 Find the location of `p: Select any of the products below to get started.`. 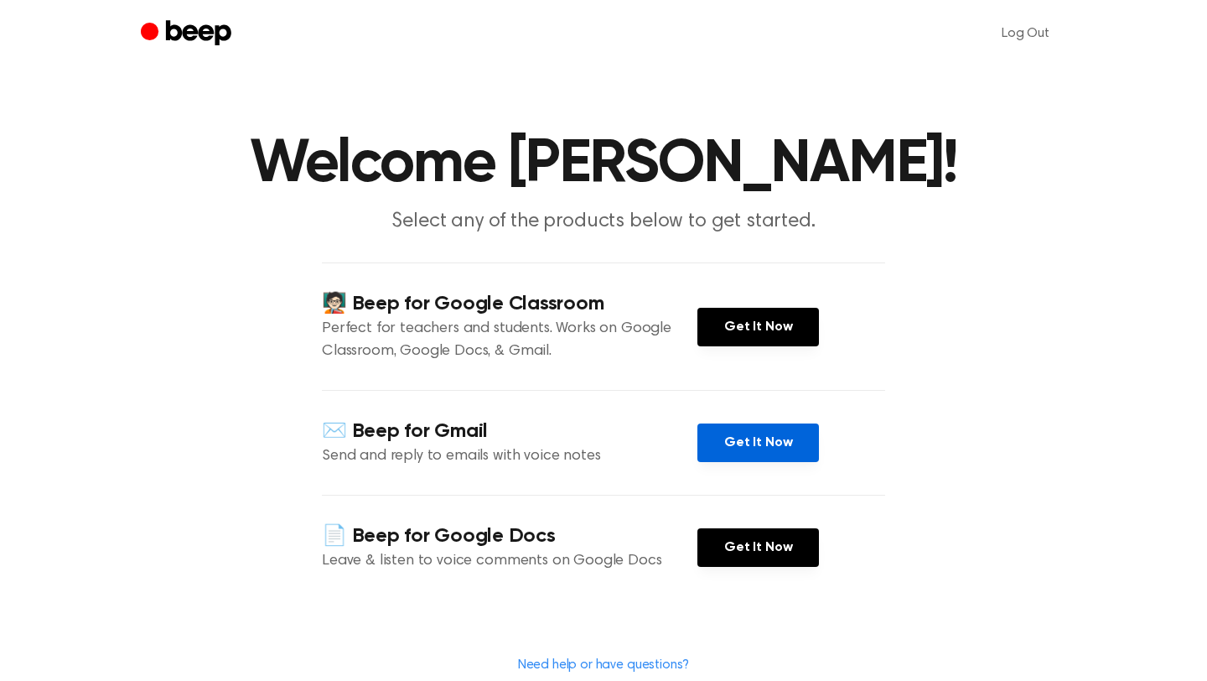

p: Select any of the products below to get started. is located at coordinates (604, 221).